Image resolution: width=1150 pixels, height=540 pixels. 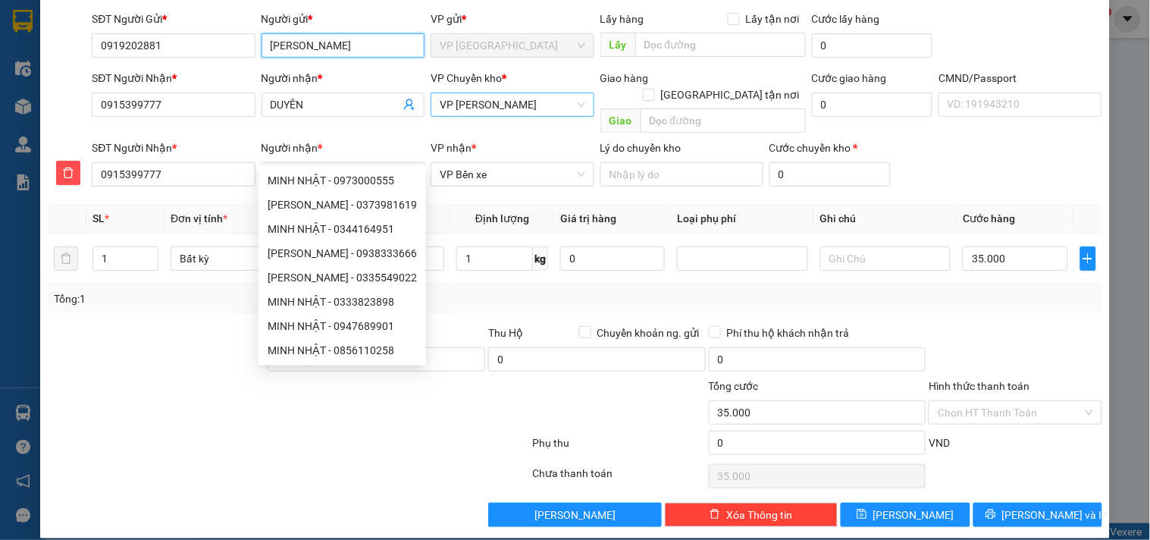 What do you see at coordinates (342, 326) in the screenshot?
I see `div: MINH NHẬT - 0947689901` at bounding box center [342, 326].